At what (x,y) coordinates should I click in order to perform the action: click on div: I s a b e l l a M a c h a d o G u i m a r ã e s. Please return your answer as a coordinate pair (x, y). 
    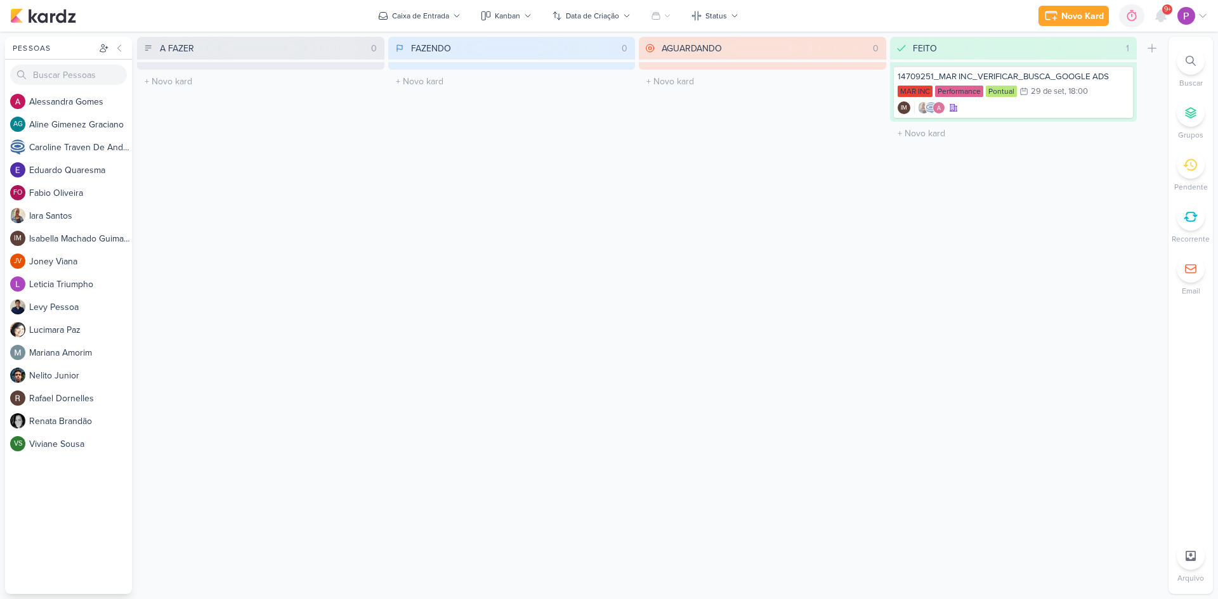
    Looking at the image, I should click on (81, 239).